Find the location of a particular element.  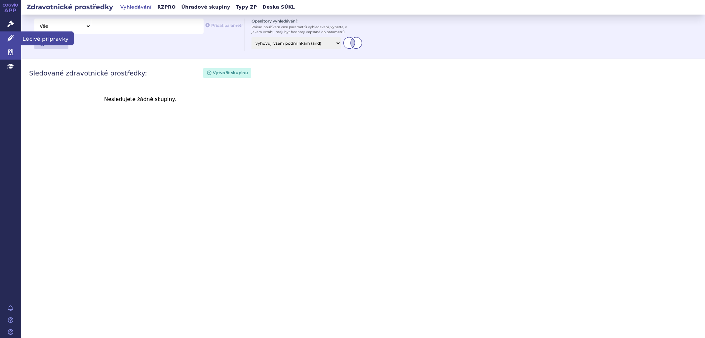

div: Nesledujete žádné skupiny. is located at coordinates (140, 99).